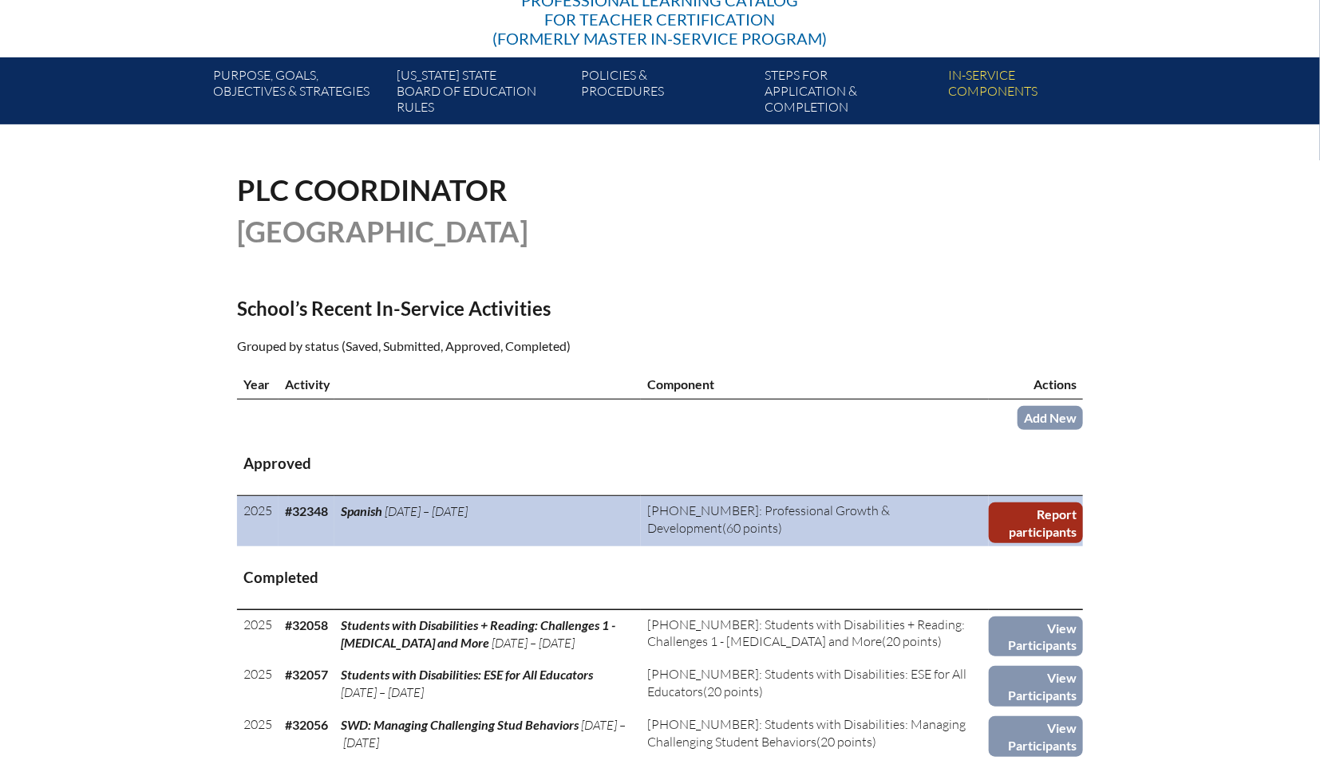 The width and height of the screenshot is (1320, 764). What do you see at coordinates (1034, 94) in the screenshot?
I see `a: In-servicecomponents` at bounding box center [1034, 94].